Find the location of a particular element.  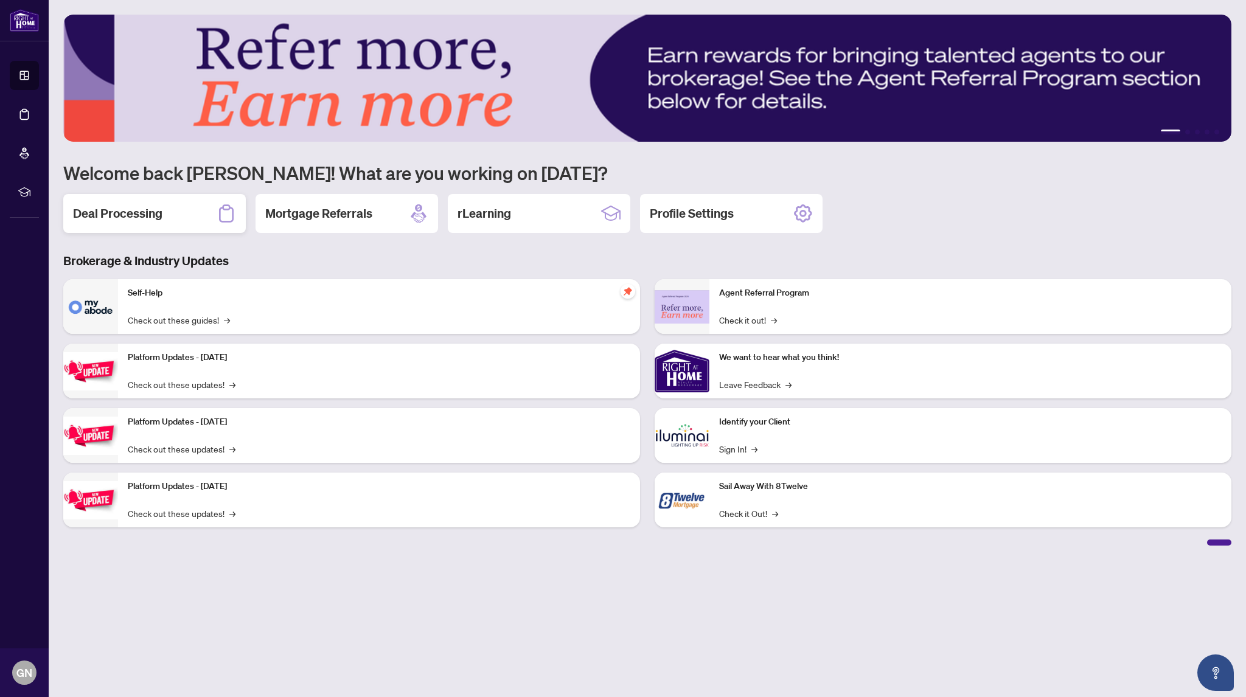

img: Slide 0 is located at coordinates (648, 78).